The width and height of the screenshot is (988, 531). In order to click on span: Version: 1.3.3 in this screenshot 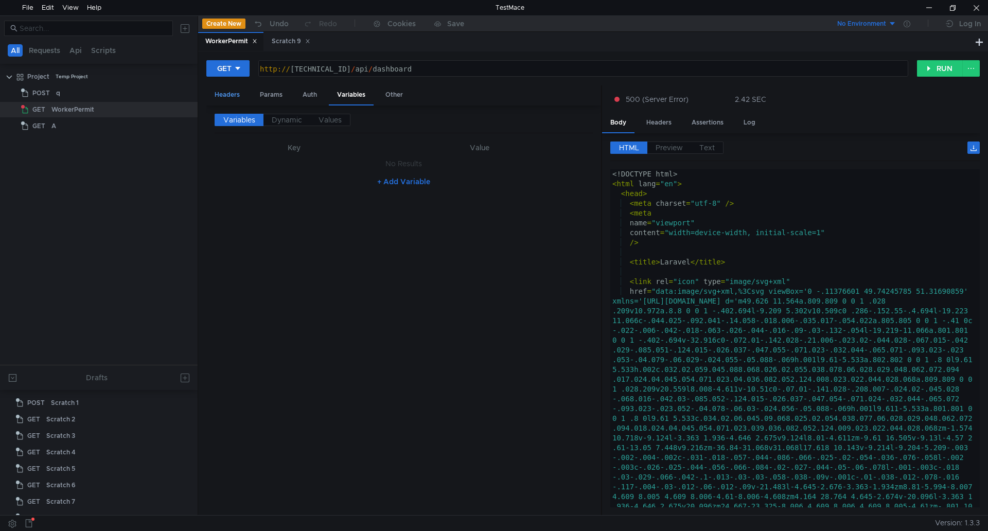, I will do `click(957, 523)`.